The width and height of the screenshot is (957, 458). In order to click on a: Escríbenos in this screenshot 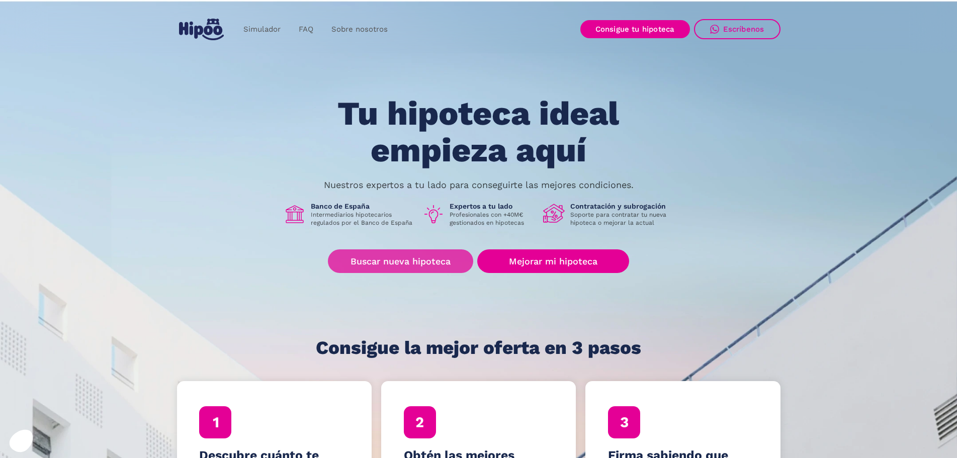, I will do `click(737, 29)`.